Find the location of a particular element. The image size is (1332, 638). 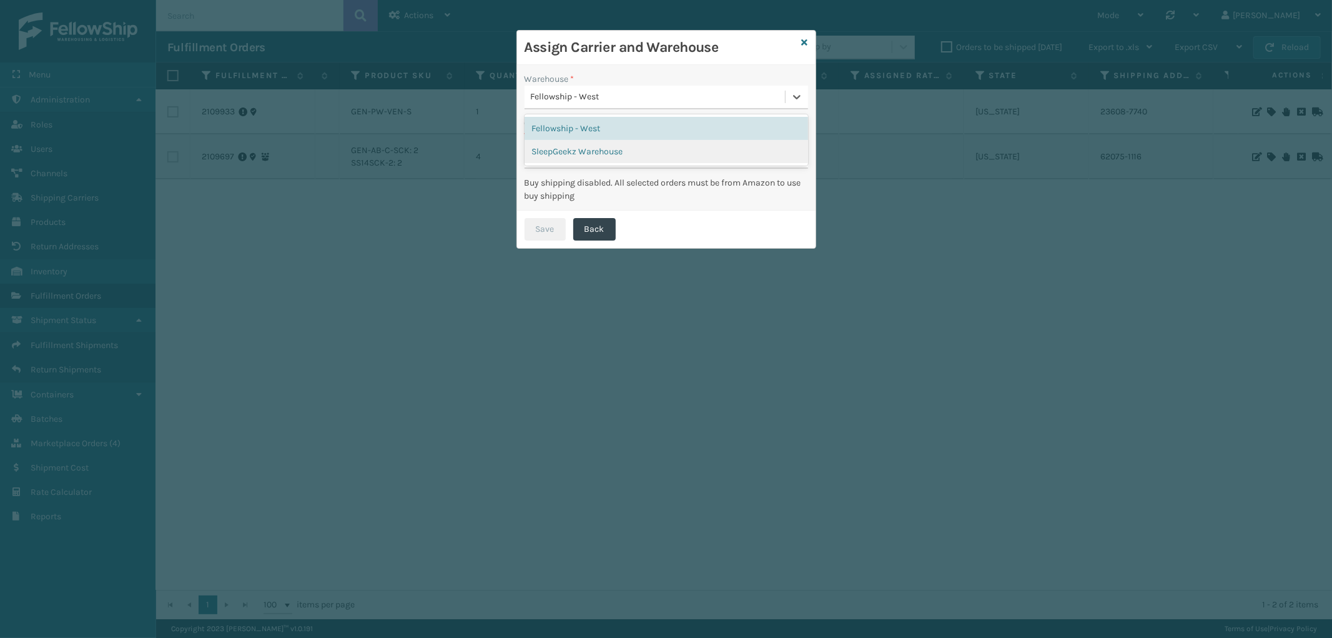

div: Buy shipping disabled. All selected orders must be from Amazon to use buy shipping is located at coordinates (667, 189).